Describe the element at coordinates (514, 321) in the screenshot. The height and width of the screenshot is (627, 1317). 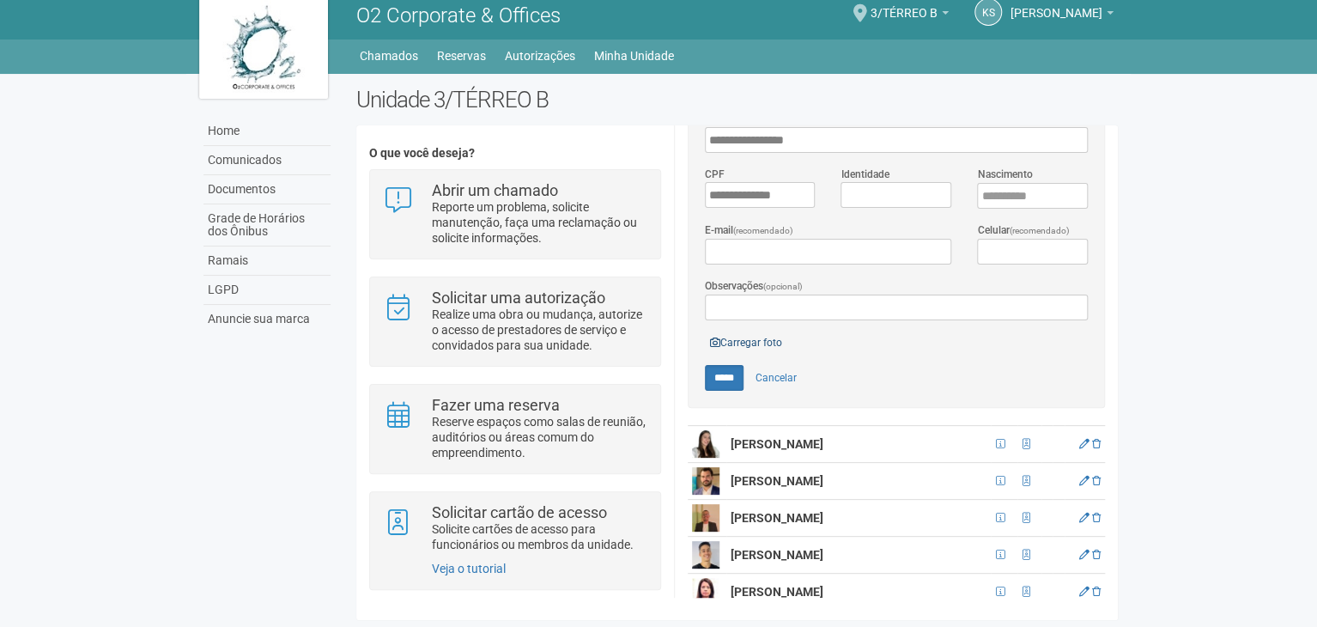
I see `a: Solicitar uma autorização Realize uma obra ou mudança, autorize o acesso de prestadores de serviç...` at that location.